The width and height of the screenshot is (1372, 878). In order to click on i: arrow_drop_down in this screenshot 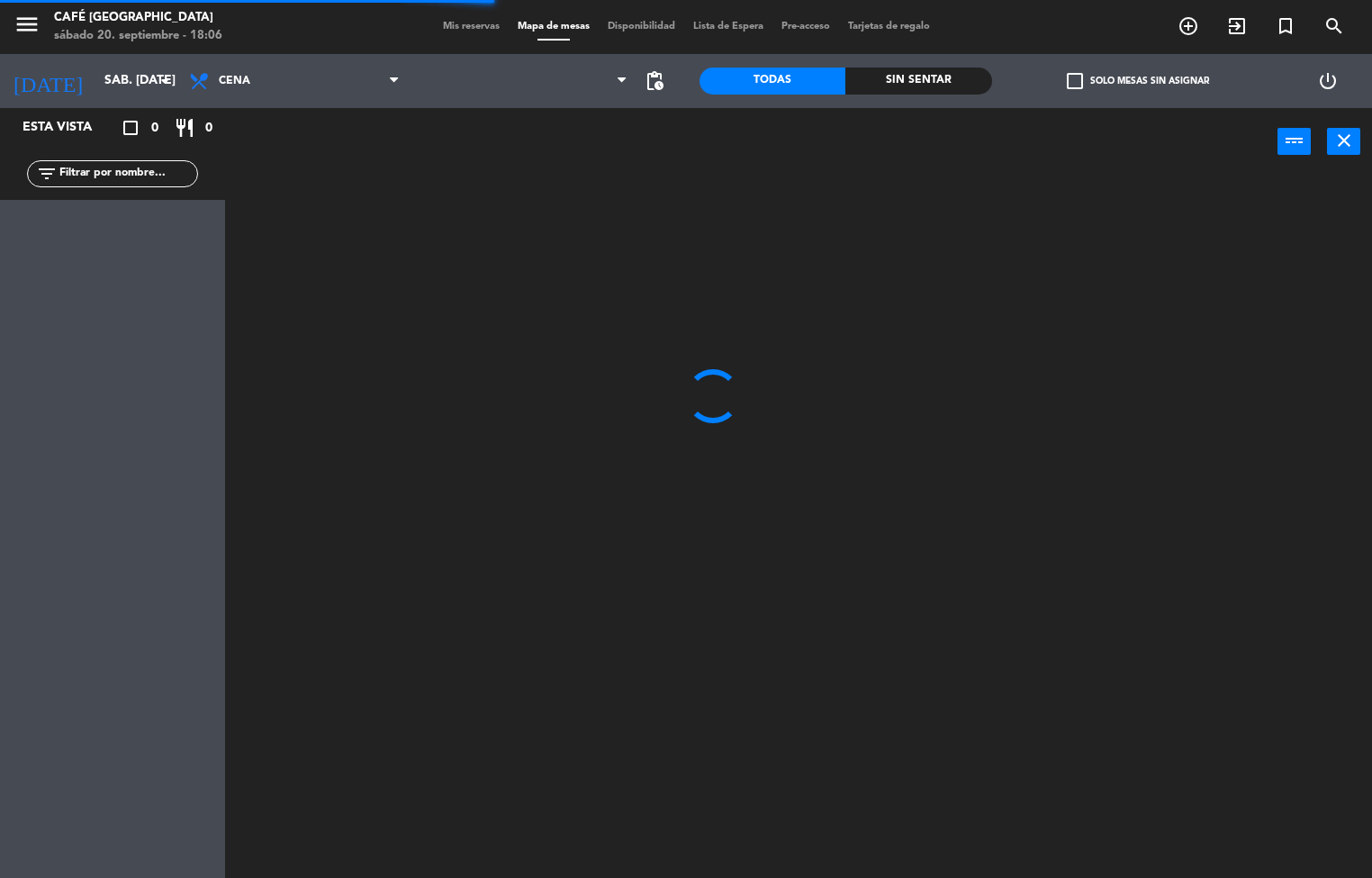, I will do `click(165, 81)`.